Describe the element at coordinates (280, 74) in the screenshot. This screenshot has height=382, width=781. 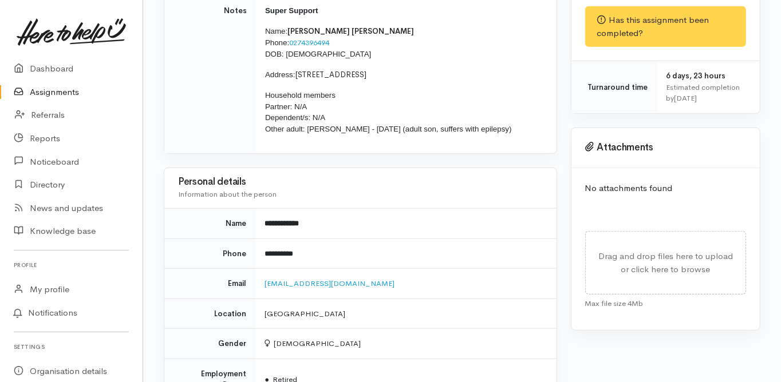
I see `span: Address:` at that location.